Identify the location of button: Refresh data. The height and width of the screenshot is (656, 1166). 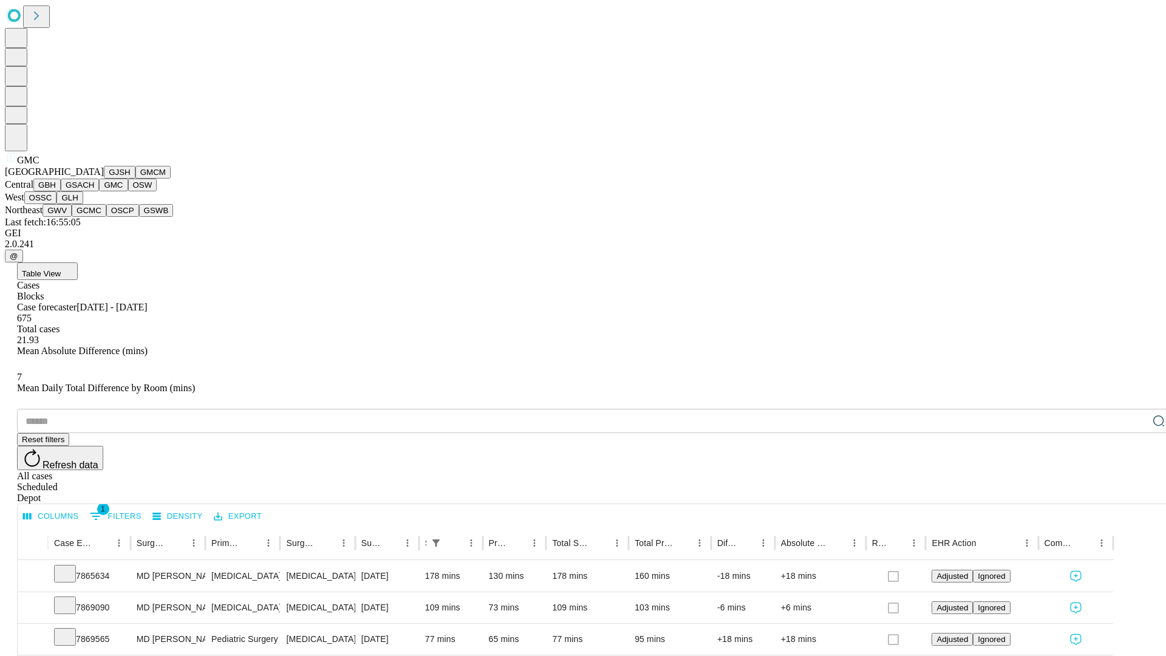
(60, 458).